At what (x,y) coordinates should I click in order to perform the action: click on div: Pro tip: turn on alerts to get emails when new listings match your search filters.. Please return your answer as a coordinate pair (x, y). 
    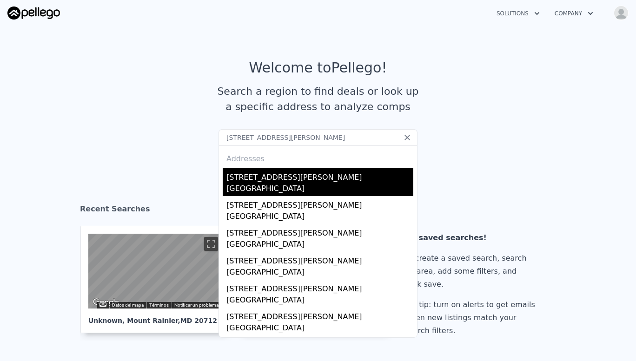
    Looking at the image, I should click on (472, 318).